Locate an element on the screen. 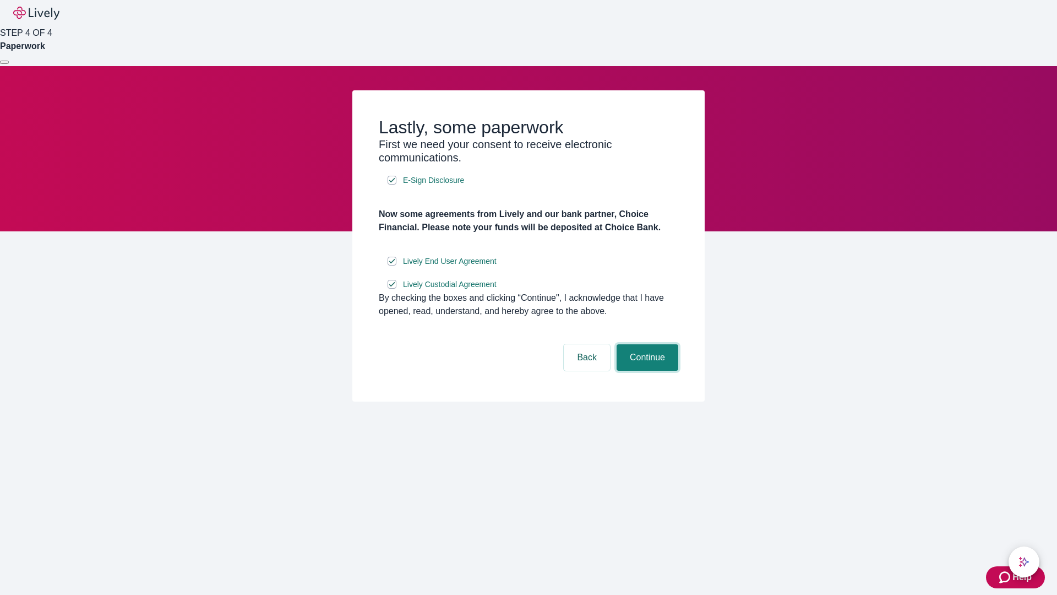  button: chat is located at coordinates (1024, 562).